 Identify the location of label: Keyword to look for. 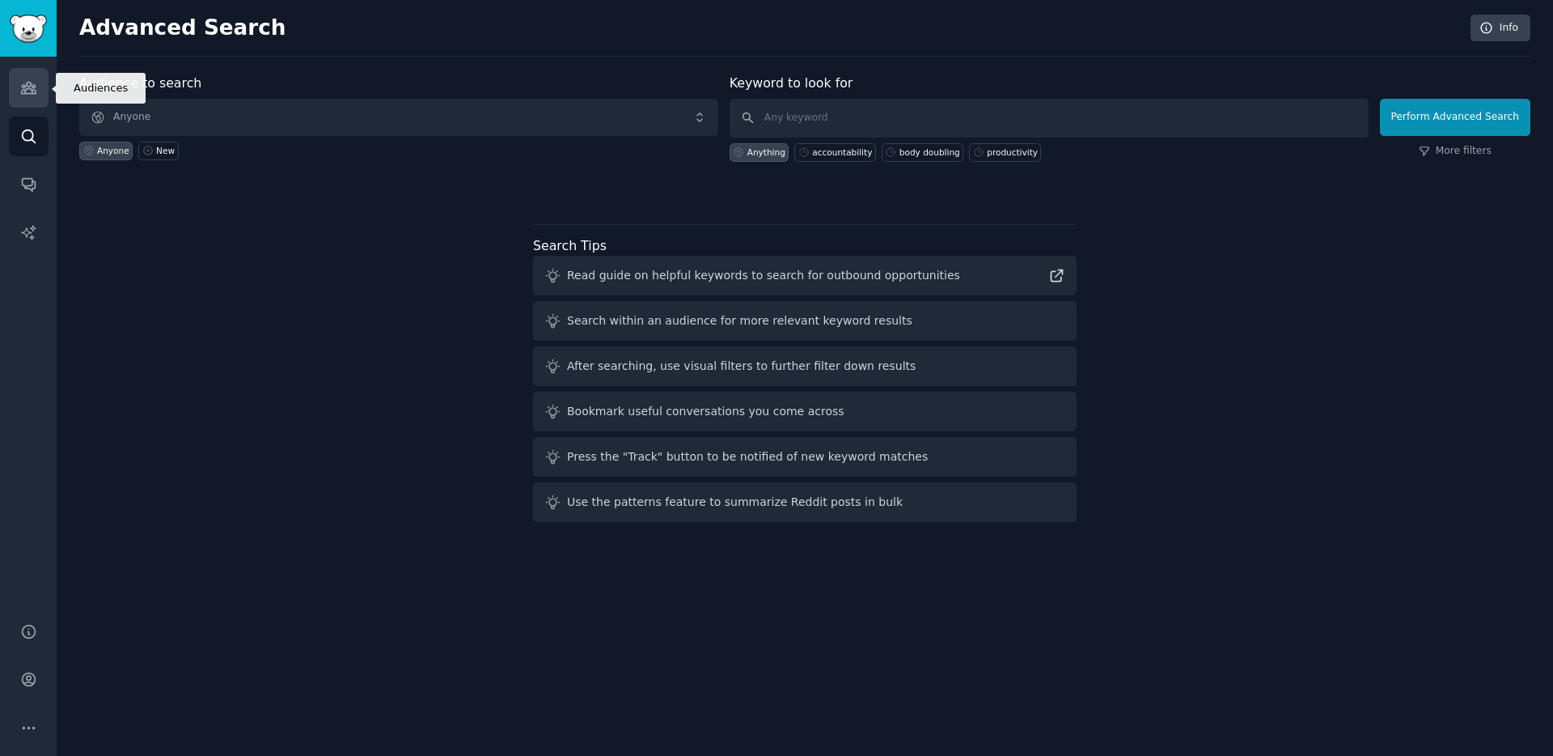
(791, 83).